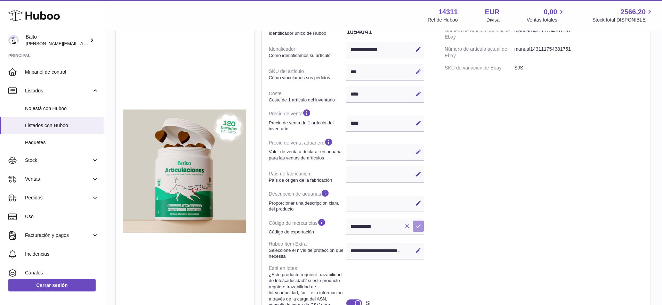  What do you see at coordinates (58, 235) in the screenshot?
I see `span: Facturación y pagos` at bounding box center [58, 235].